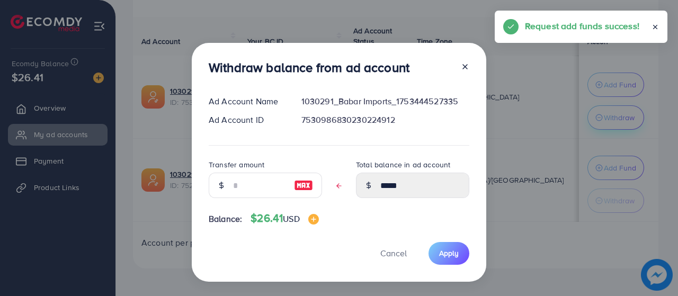  Describe the element at coordinates (225, 219) in the screenshot. I see `span: Balance:` at that location.